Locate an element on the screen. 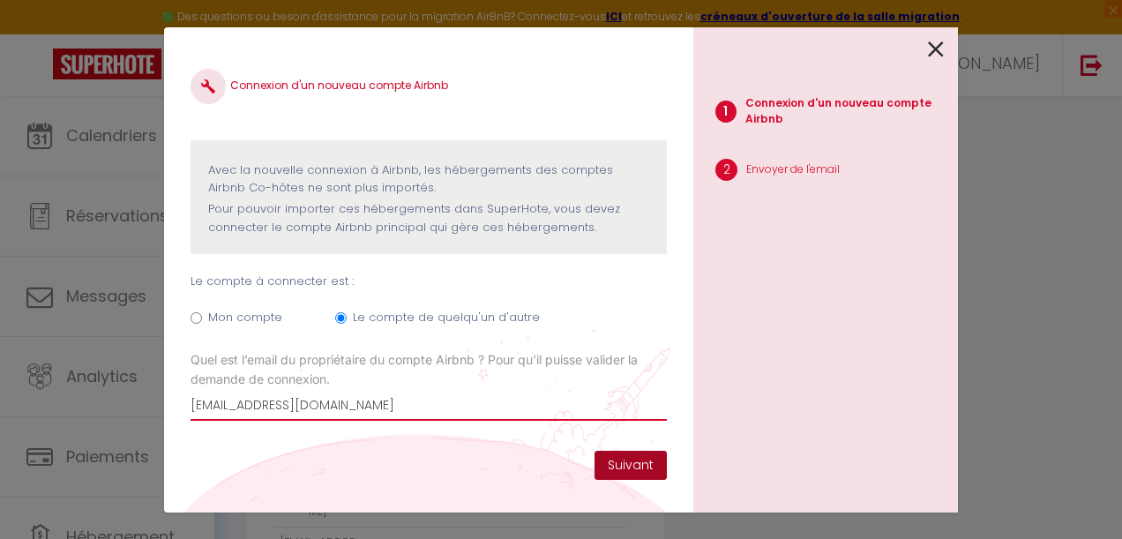 Image resolution: width=1122 pixels, height=539 pixels. p: Le compte à connecter est : is located at coordinates (429, 281).